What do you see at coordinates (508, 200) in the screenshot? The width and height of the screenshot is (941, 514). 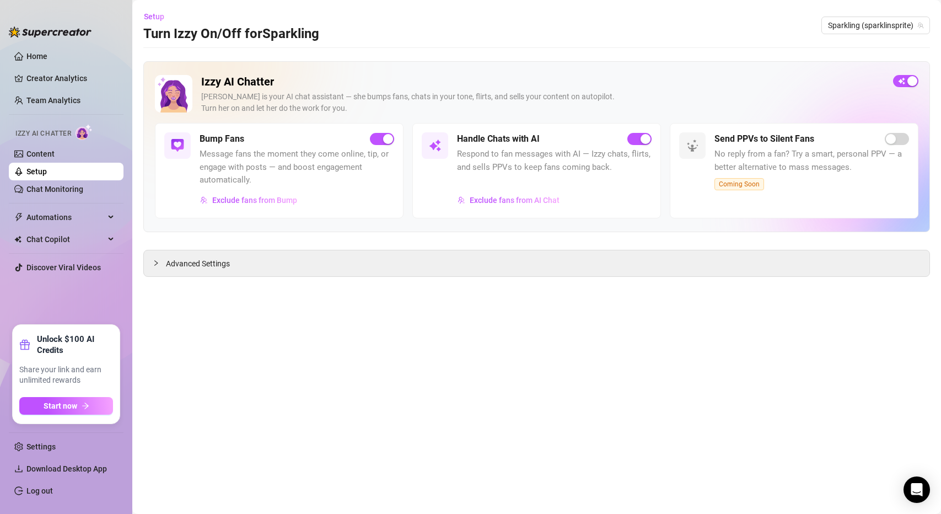 I see `button: Exclude fans from AI Chat` at bounding box center [508, 200].